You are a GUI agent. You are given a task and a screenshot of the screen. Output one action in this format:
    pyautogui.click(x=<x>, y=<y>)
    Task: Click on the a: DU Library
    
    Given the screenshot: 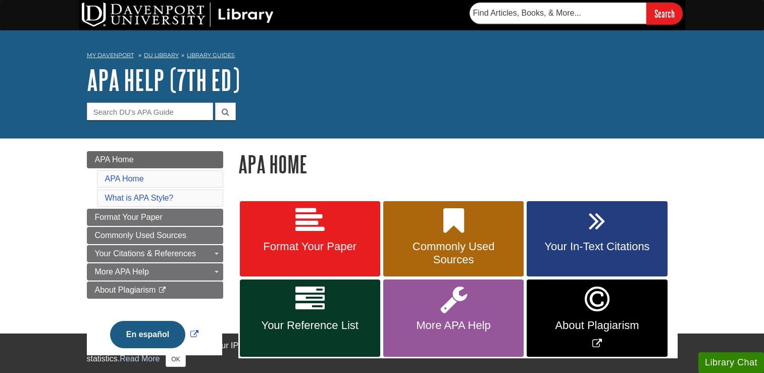 What is the action you would take?
    pyautogui.click(x=161, y=55)
    